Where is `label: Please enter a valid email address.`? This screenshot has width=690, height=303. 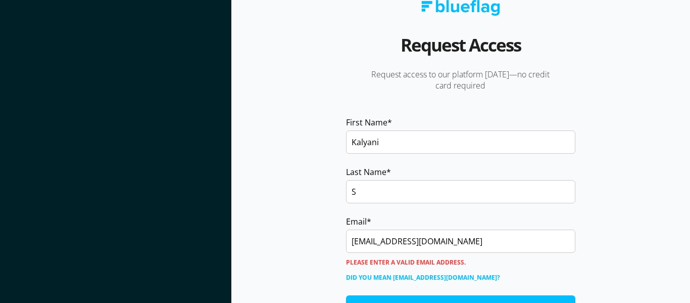
label: Please enter a valid email address. is located at coordinates (461, 262).